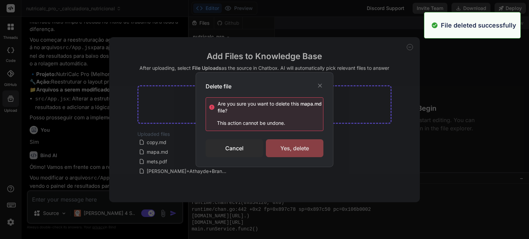 This screenshot has height=239, width=529. Describe the element at coordinates (478, 25) in the screenshot. I see `p: File deleted successfully` at that location.